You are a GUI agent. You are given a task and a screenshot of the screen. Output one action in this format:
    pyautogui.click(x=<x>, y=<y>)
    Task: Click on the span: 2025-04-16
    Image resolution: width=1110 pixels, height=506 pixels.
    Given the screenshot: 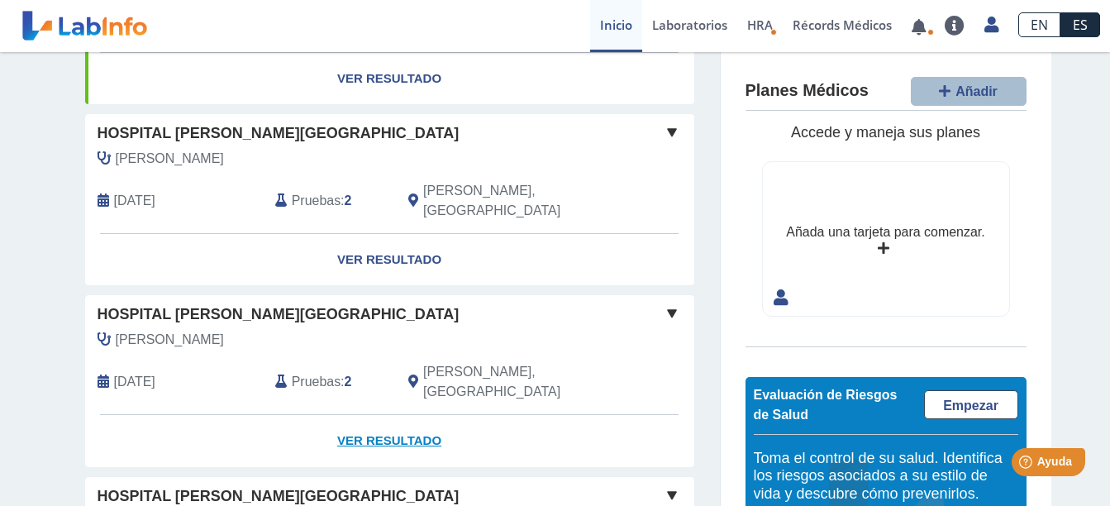 What is the action you would take?
    pyautogui.click(x=135, y=382)
    